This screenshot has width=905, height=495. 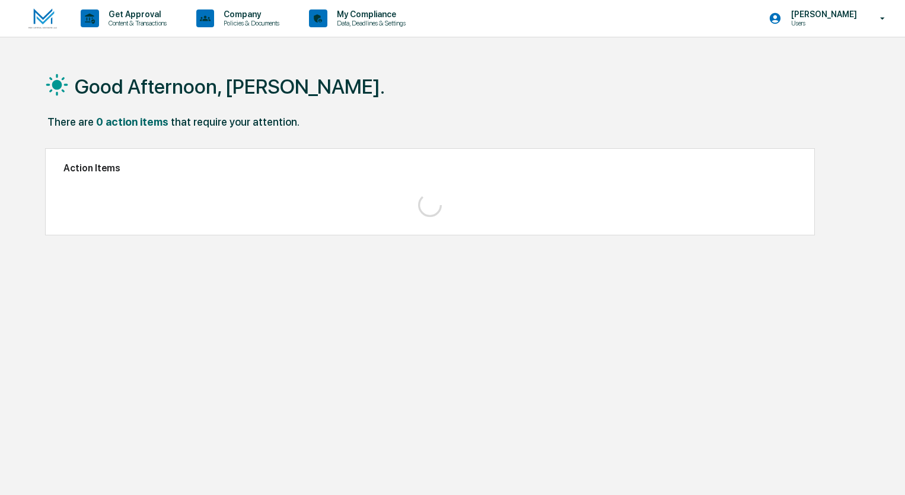 I want to click on img: logo, so click(x=43, y=18).